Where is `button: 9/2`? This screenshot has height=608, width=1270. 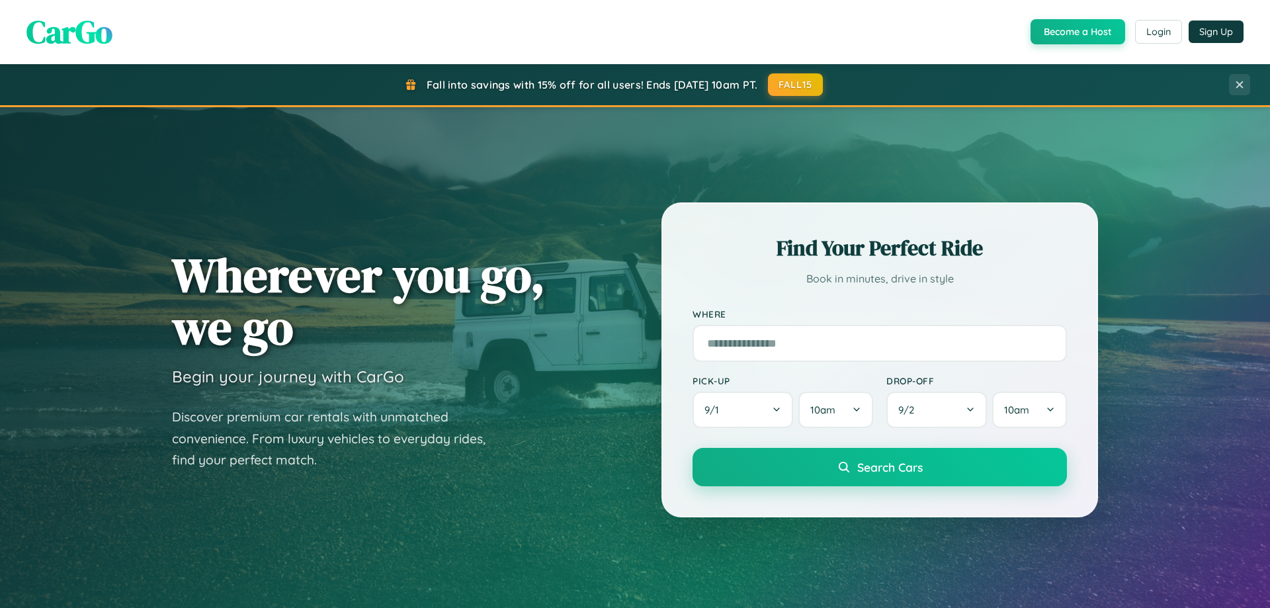 button: 9/2 is located at coordinates (937, 409).